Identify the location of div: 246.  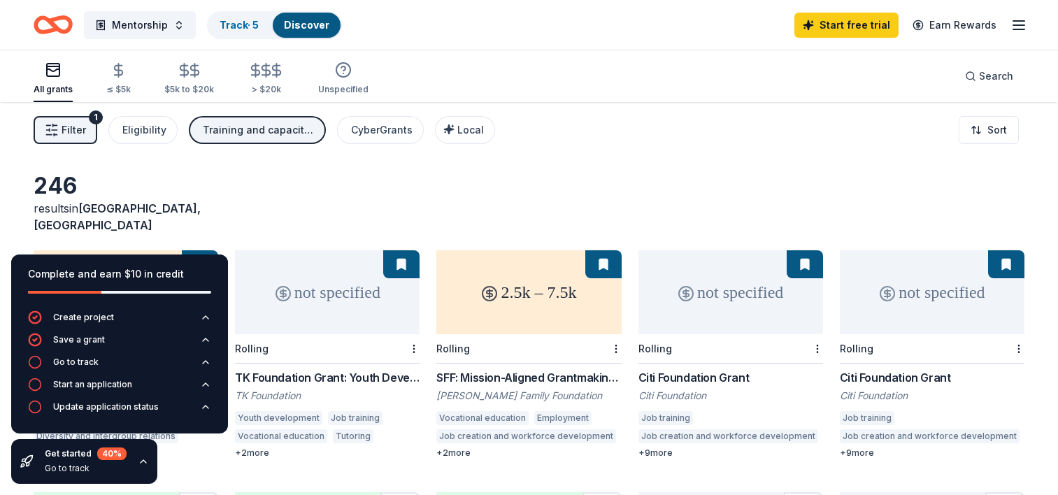
(126, 186).